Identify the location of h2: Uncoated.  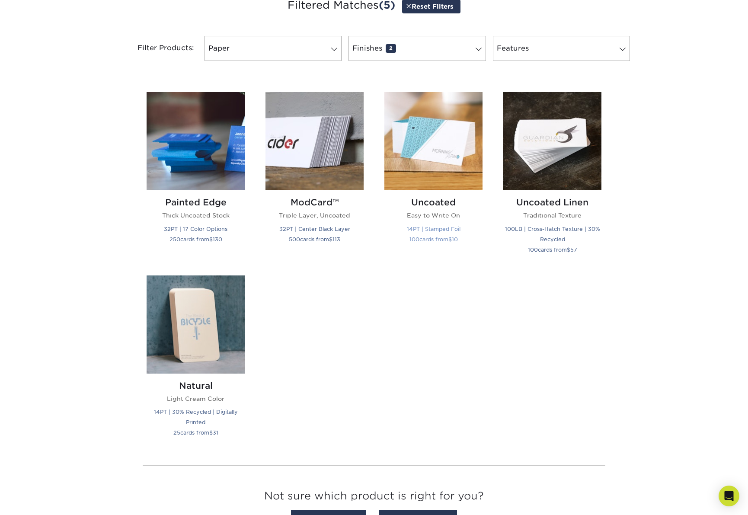
(433, 202).